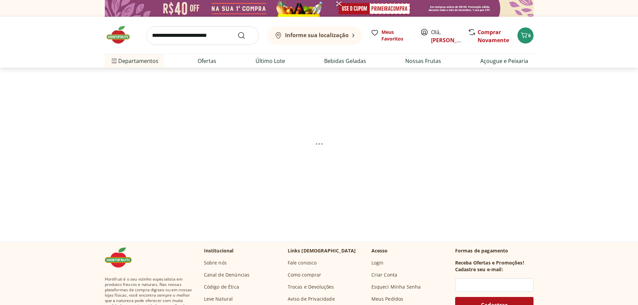 The height and width of the screenshot is (305, 638). What do you see at coordinates (526, 36) in the screenshot?
I see `button: Carrinho` at bounding box center [526, 36].